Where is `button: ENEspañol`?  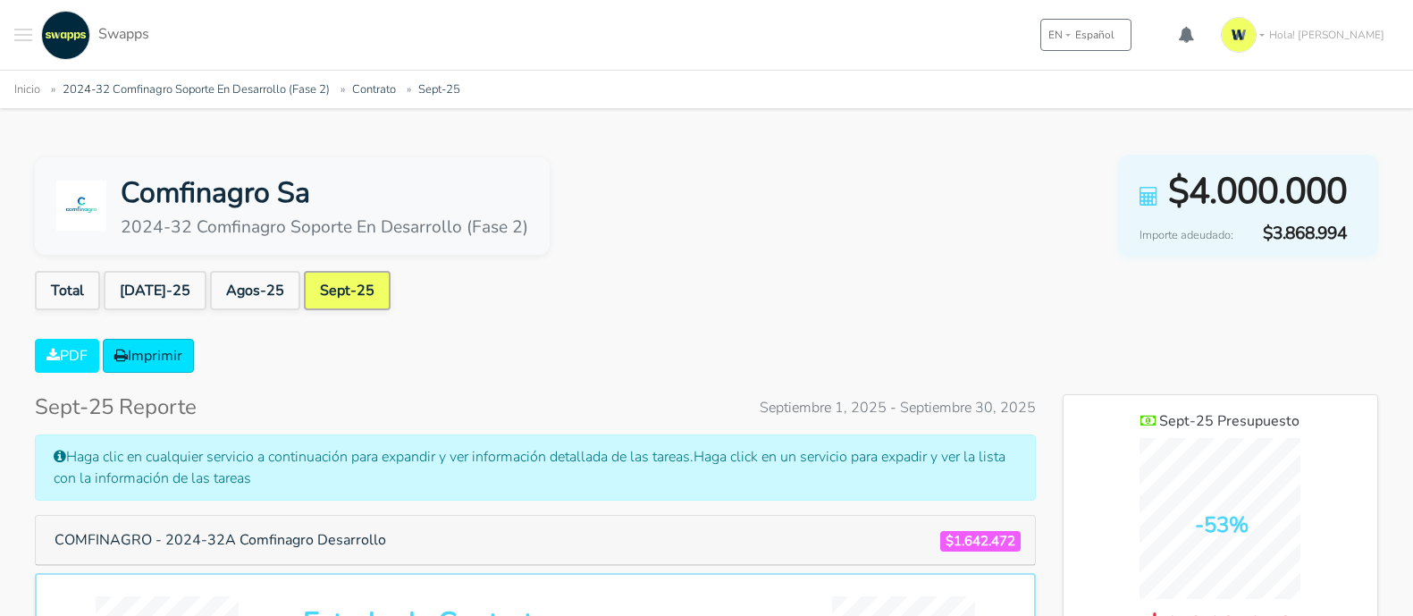
button: ENEspañol is located at coordinates (1086, 35).